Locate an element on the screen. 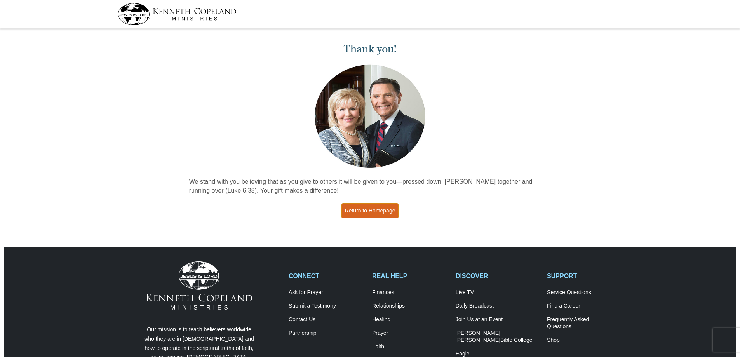 Image resolution: width=740 pixels, height=357 pixels. a: Find a Career is located at coordinates (585, 306).